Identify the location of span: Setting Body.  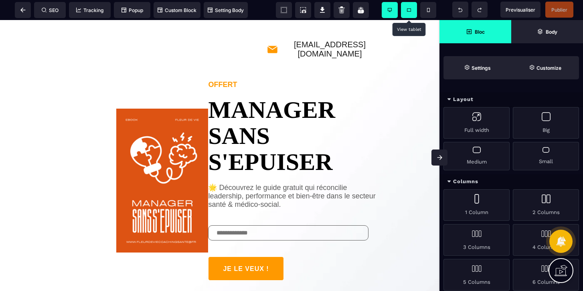
(226, 10).